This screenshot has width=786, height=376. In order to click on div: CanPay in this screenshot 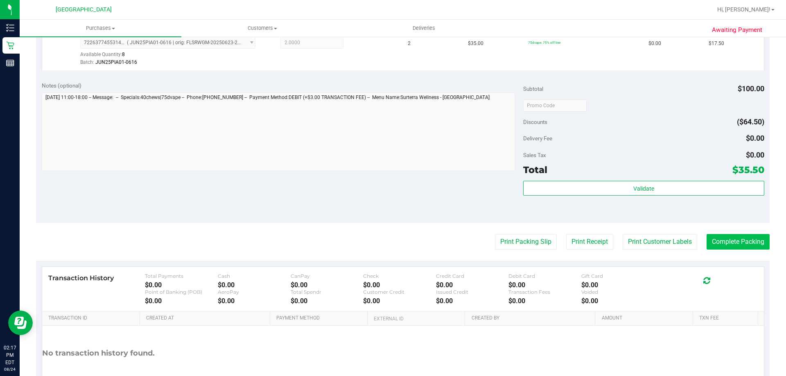, I will do `click(327, 276)`.